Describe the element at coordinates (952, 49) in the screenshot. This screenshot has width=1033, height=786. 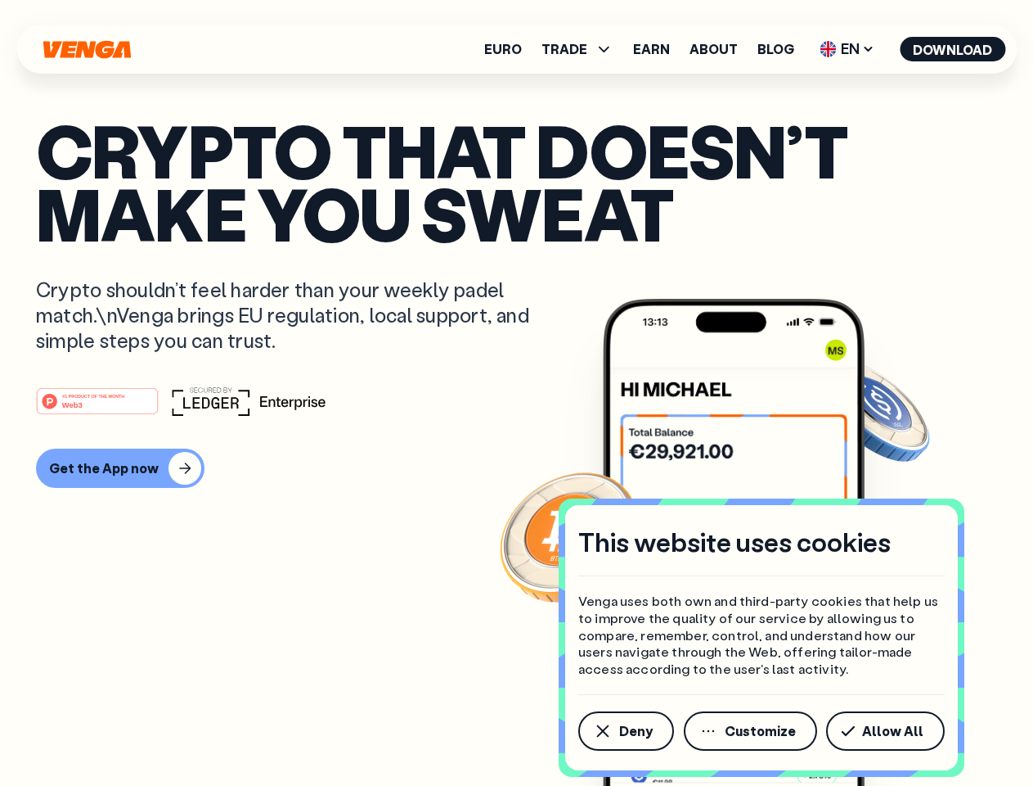
I see `button: Download` at that location.